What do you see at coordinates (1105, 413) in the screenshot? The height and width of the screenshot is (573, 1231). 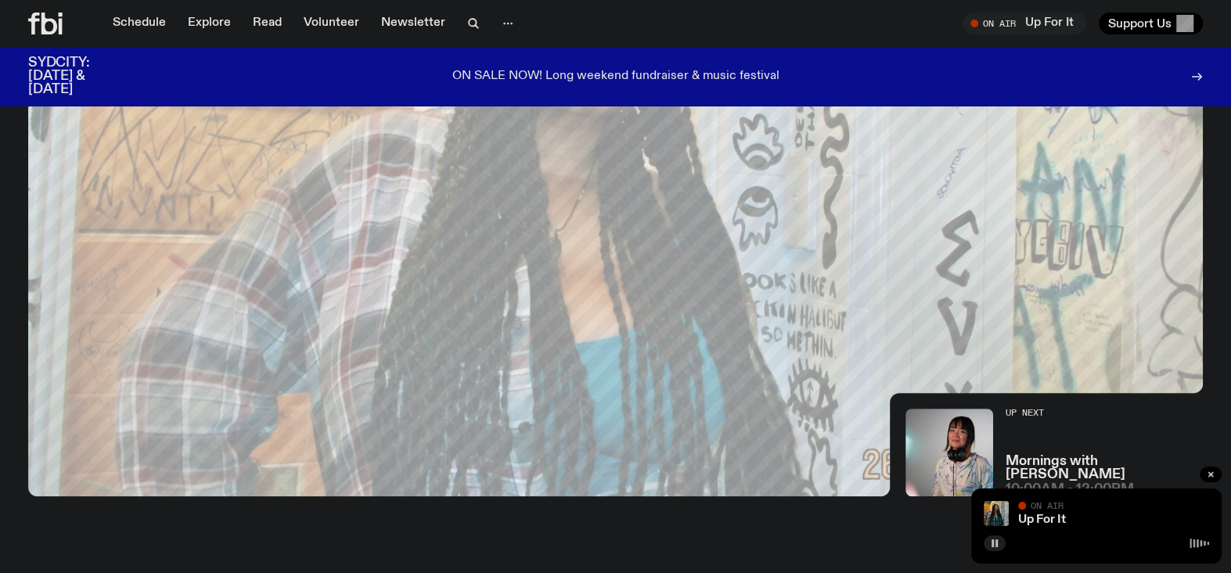 I see `h2: Up Next` at bounding box center [1105, 413].